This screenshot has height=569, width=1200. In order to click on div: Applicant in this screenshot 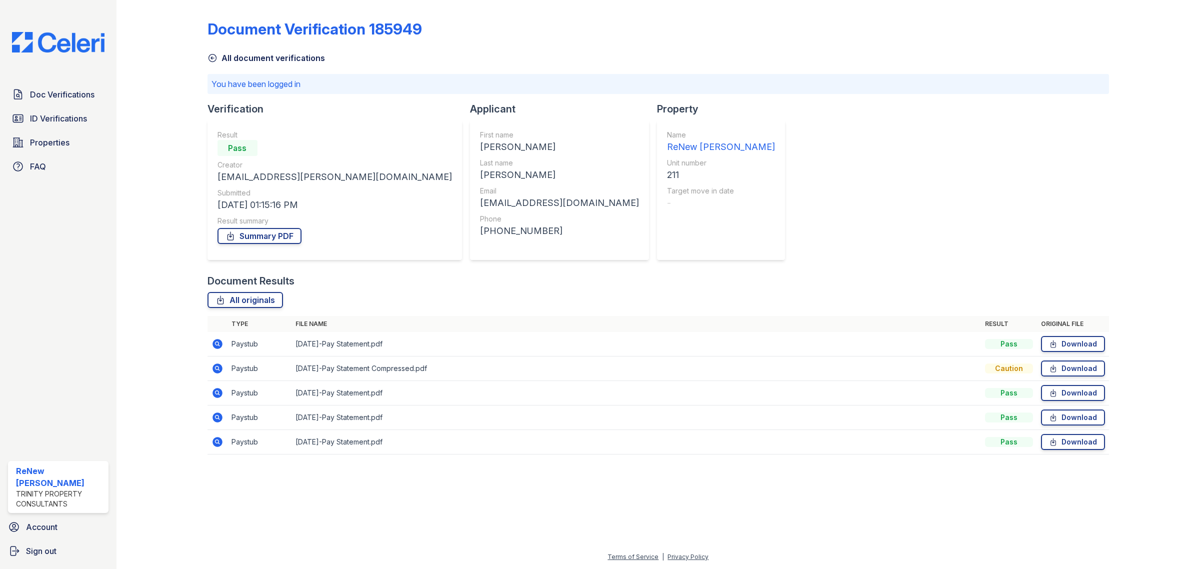, I will do `click(563, 109)`.